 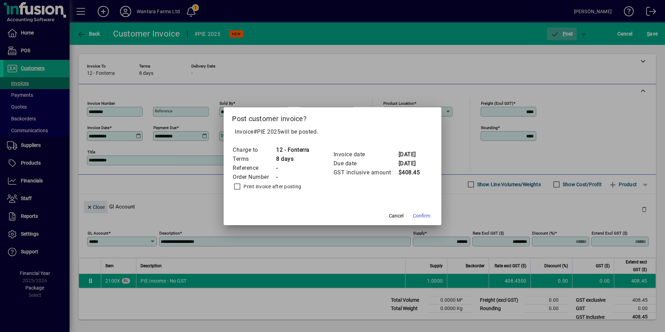 I want to click on td: Invoice date, so click(x=366, y=155).